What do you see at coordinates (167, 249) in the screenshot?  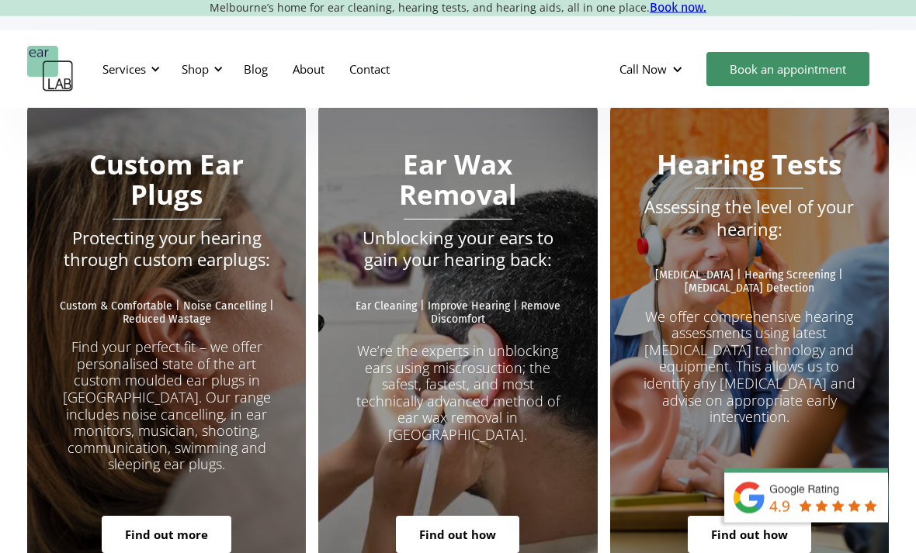 I see `em: Protecting your hearing through custom earplugs:` at bounding box center [167, 249].